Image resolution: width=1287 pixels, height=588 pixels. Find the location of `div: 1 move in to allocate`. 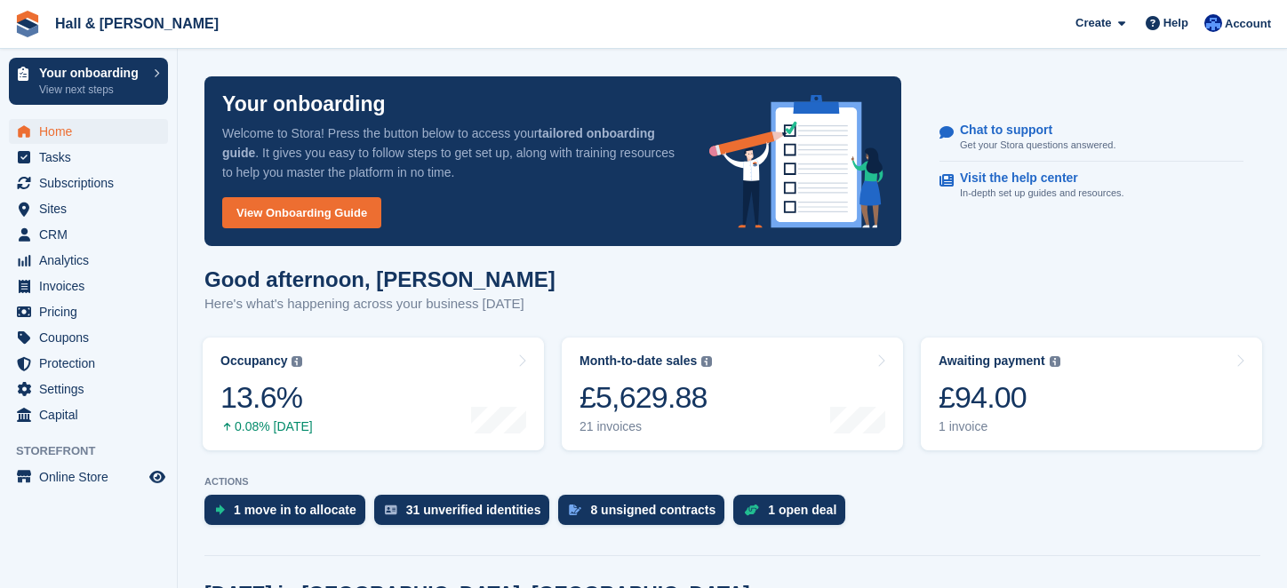

div: 1 move in to allocate is located at coordinates (295, 510).